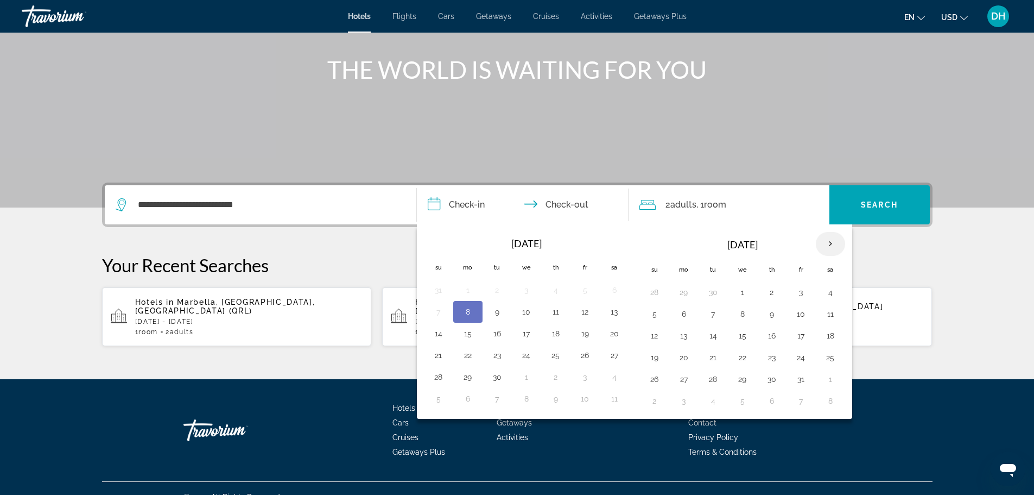 Image resolution: width=1034 pixels, height=495 pixels. I want to click on button: Search, so click(879, 205).